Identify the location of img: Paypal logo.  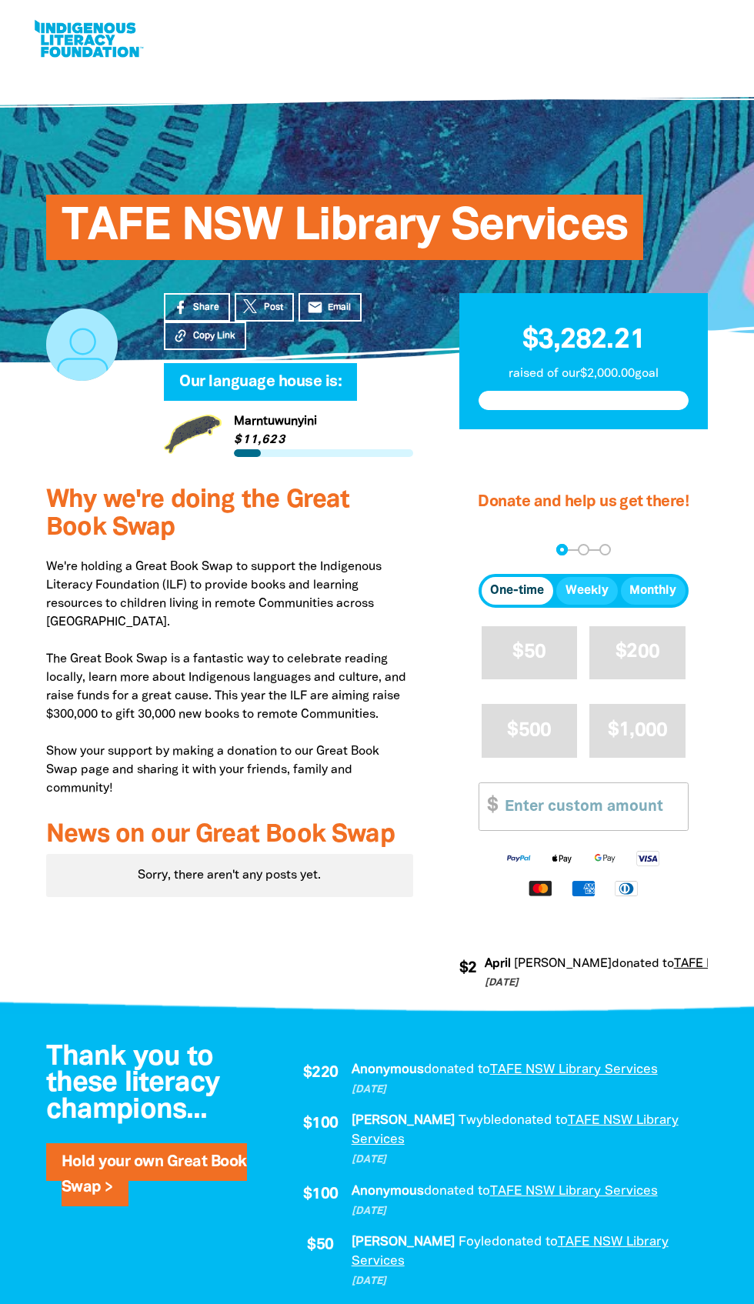
(518, 858).